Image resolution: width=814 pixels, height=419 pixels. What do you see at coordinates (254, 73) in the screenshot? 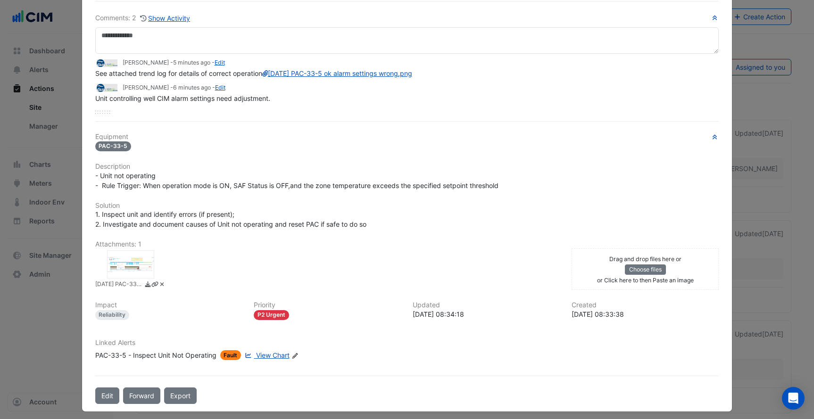
I see `span: See attached trend log for details of correct operation` at bounding box center [254, 73].